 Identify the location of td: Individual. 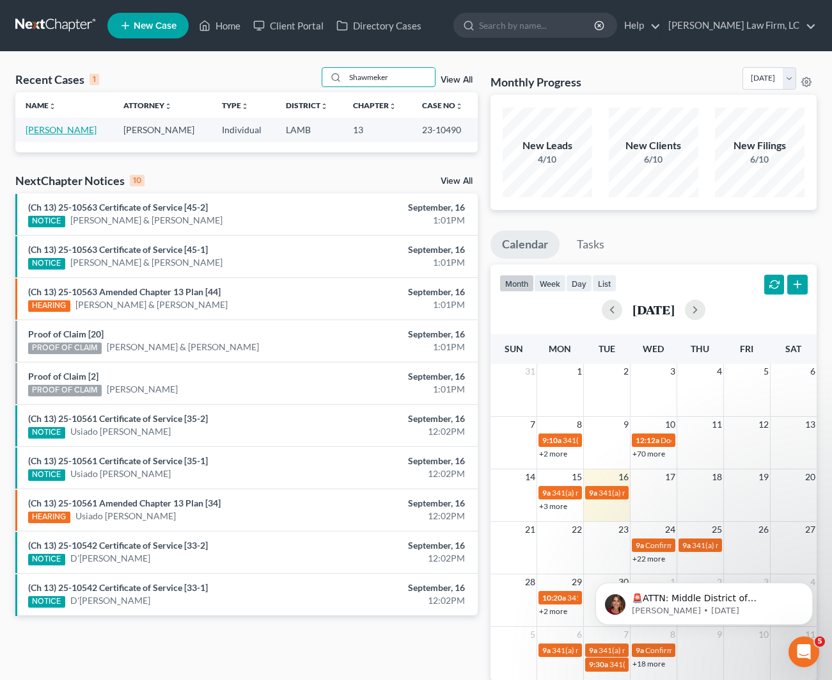
(244, 129).